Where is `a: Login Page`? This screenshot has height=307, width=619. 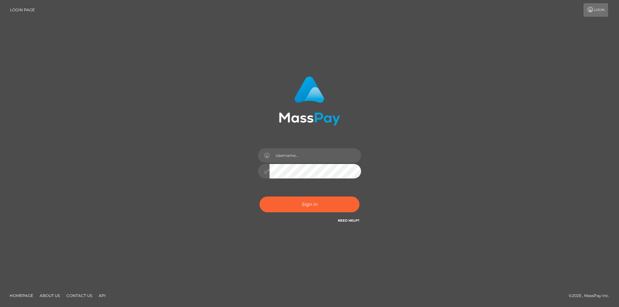
a: Login Page is located at coordinates (22, 10).